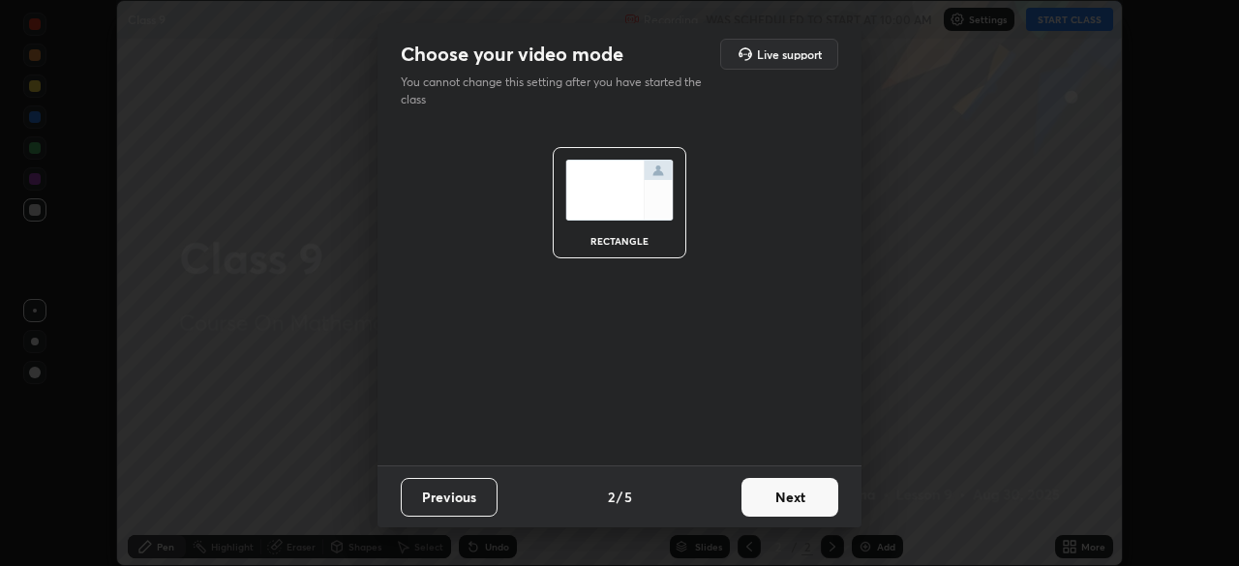 The image size is (1239, 566). I want to click on h5: Live support, so click(789, 54).